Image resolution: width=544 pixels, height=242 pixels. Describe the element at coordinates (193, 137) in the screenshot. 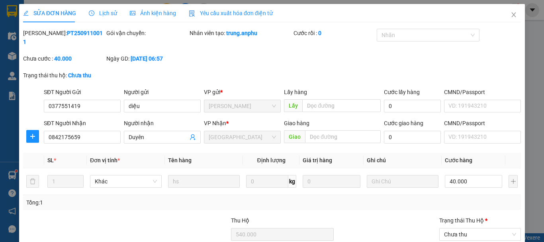

I see `span: user-add` at that location.